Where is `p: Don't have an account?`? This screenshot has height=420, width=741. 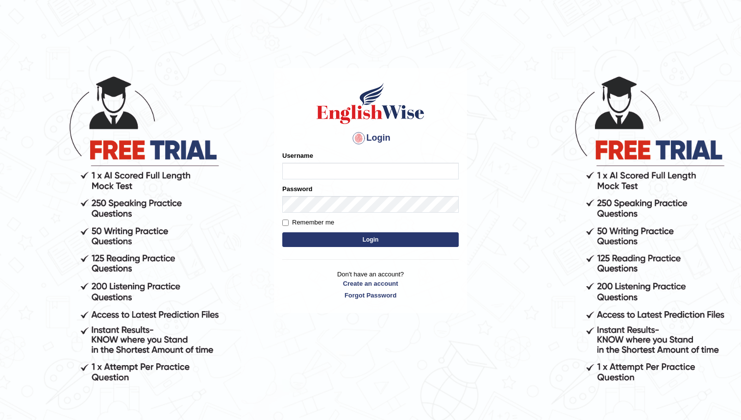
p: Don't have an account? is located at coordinates (370, 285).